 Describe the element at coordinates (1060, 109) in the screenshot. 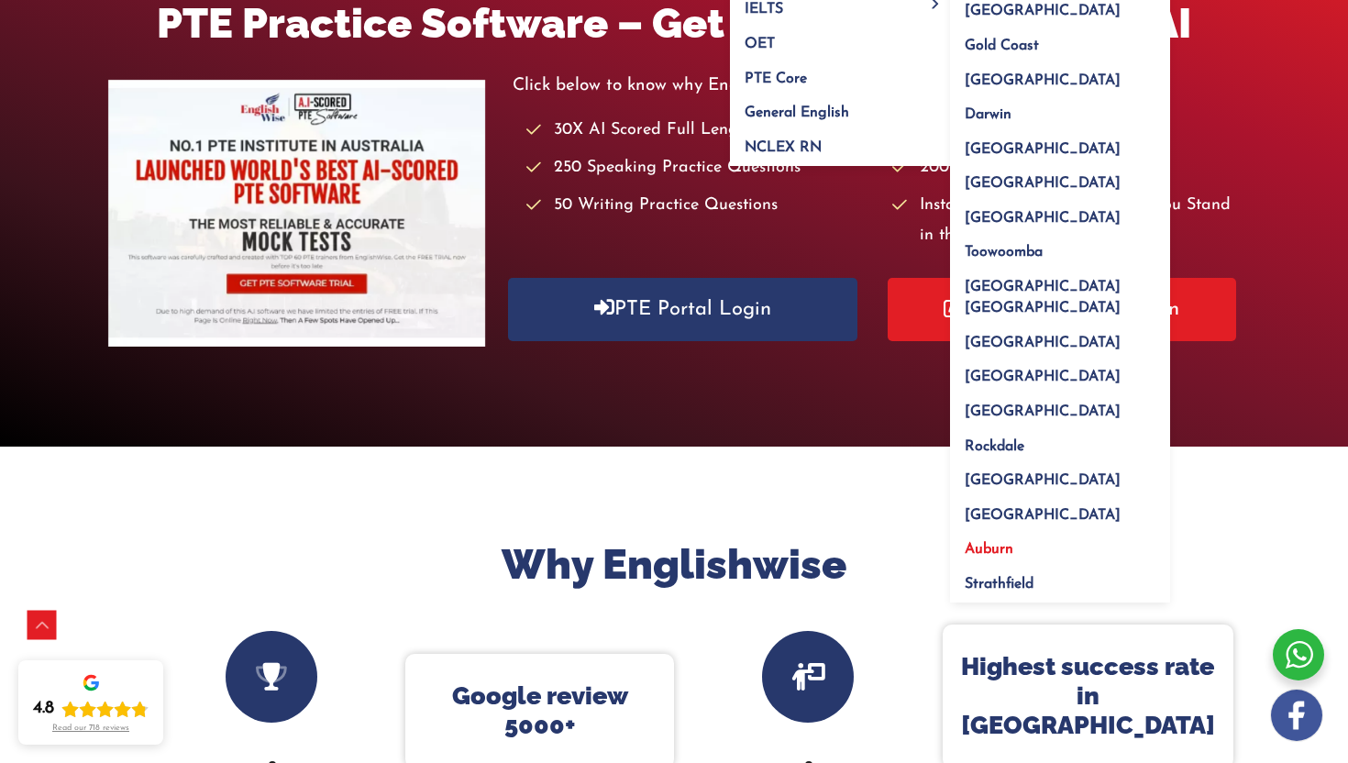

I see `a: Darwin` at that location.